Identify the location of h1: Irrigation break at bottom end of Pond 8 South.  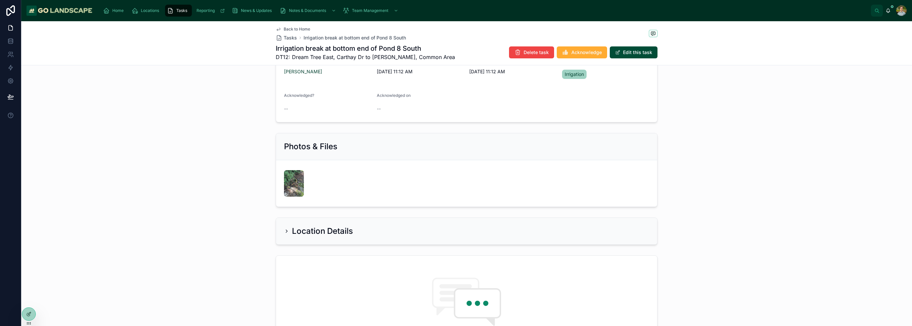
(365, 48).